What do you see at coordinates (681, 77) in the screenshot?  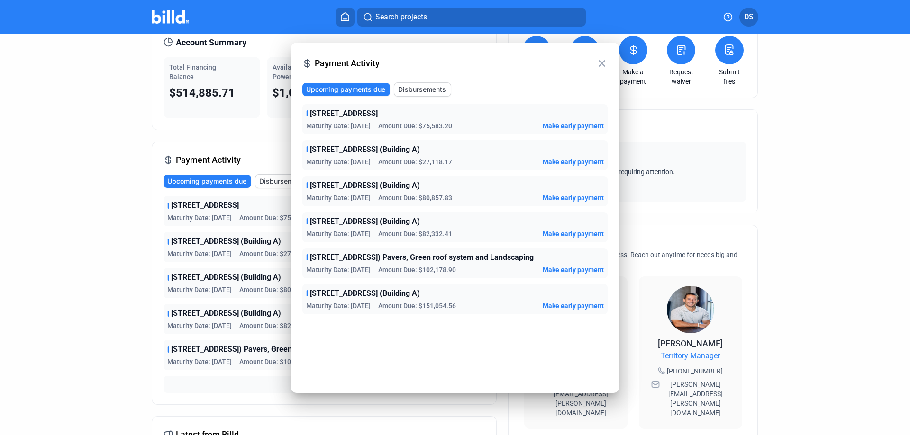 I see `a: Request waiver` at bounding box center [681, 77].